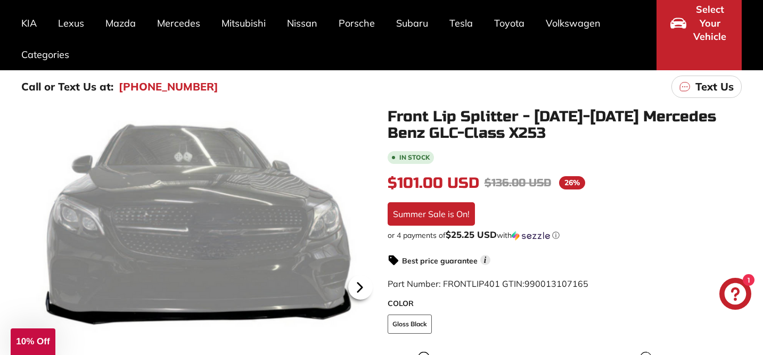 The image size is (763, 355). I want to click on span: 26%, so click(572, 183).